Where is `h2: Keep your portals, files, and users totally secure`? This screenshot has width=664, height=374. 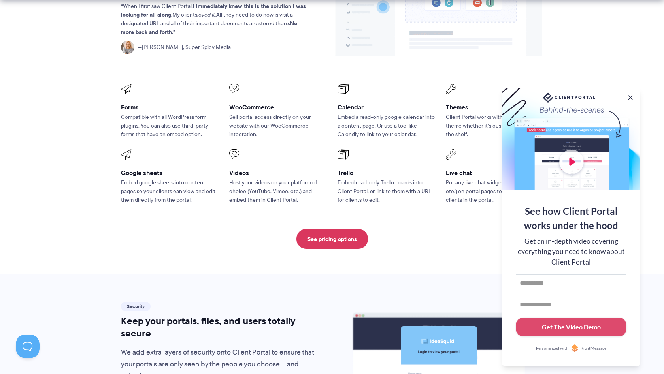 h2: Keep your portals, files, and users totally secure is located at coordinates (221, 327).